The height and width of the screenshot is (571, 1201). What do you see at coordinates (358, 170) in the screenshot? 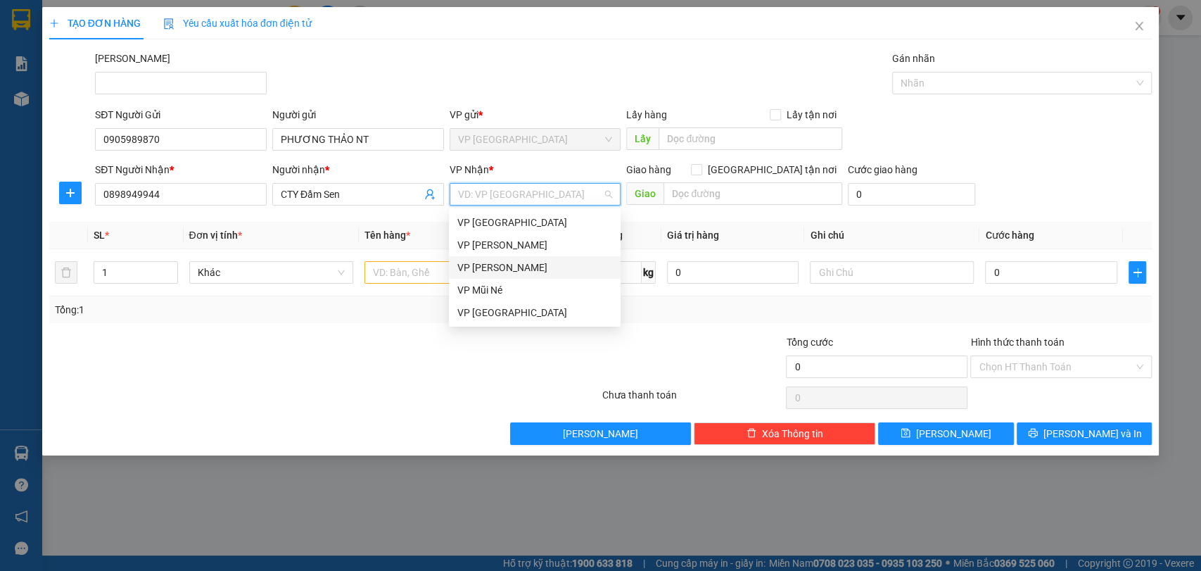
I see `div: Người nhận` at bounding box center [358, 170].